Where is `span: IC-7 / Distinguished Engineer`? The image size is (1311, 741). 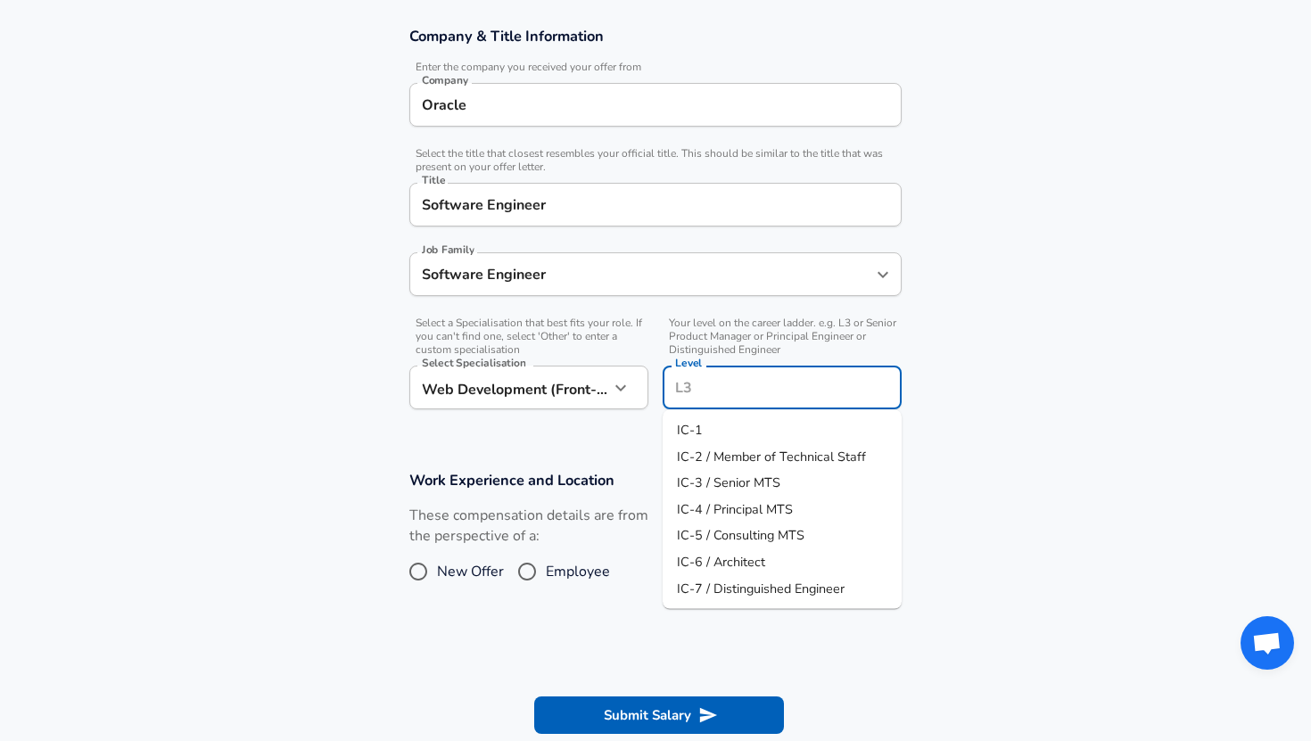
span: IC-7 / Distinguished Engineer is located at coordinates (761, 588).